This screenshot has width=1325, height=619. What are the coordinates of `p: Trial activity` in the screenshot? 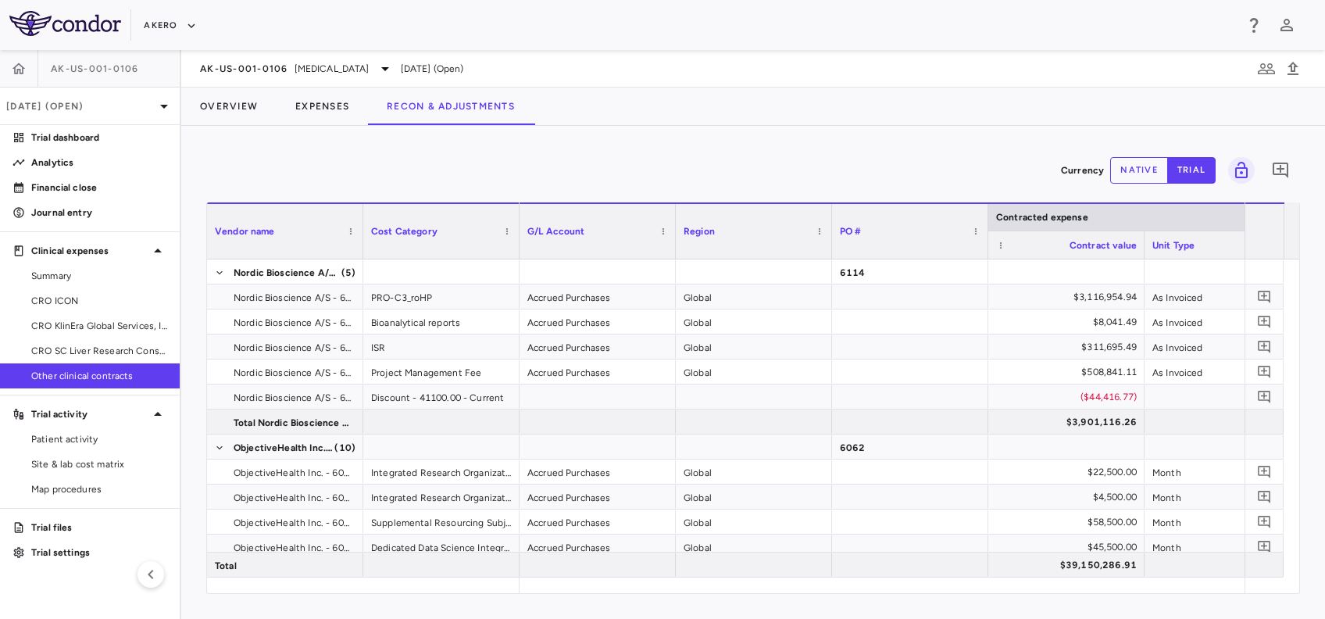 It's located at (90, 414).